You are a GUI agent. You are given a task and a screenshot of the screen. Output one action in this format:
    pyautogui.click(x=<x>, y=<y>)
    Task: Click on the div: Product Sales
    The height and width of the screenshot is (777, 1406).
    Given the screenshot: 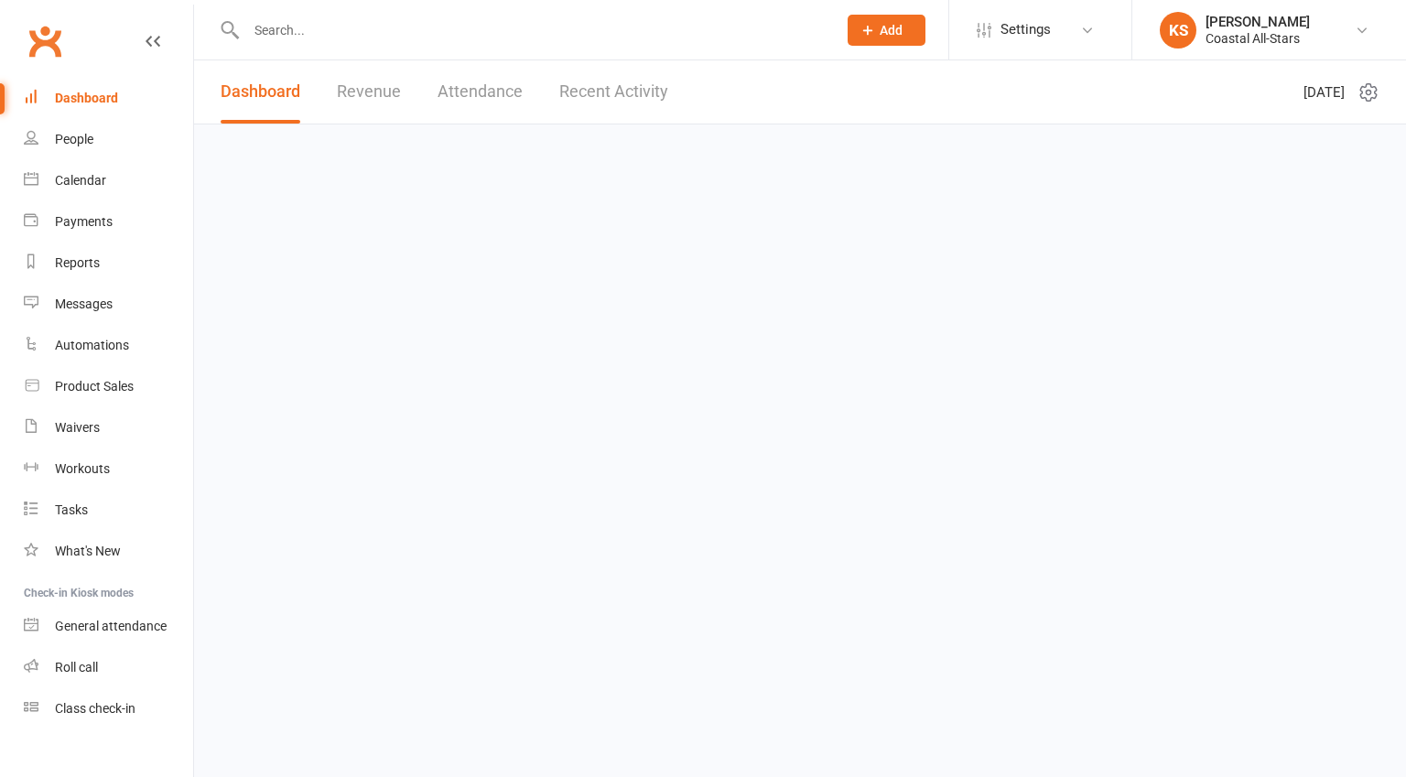 What is the action you would take?
    pyautogui.click(x=94, y=386)
    